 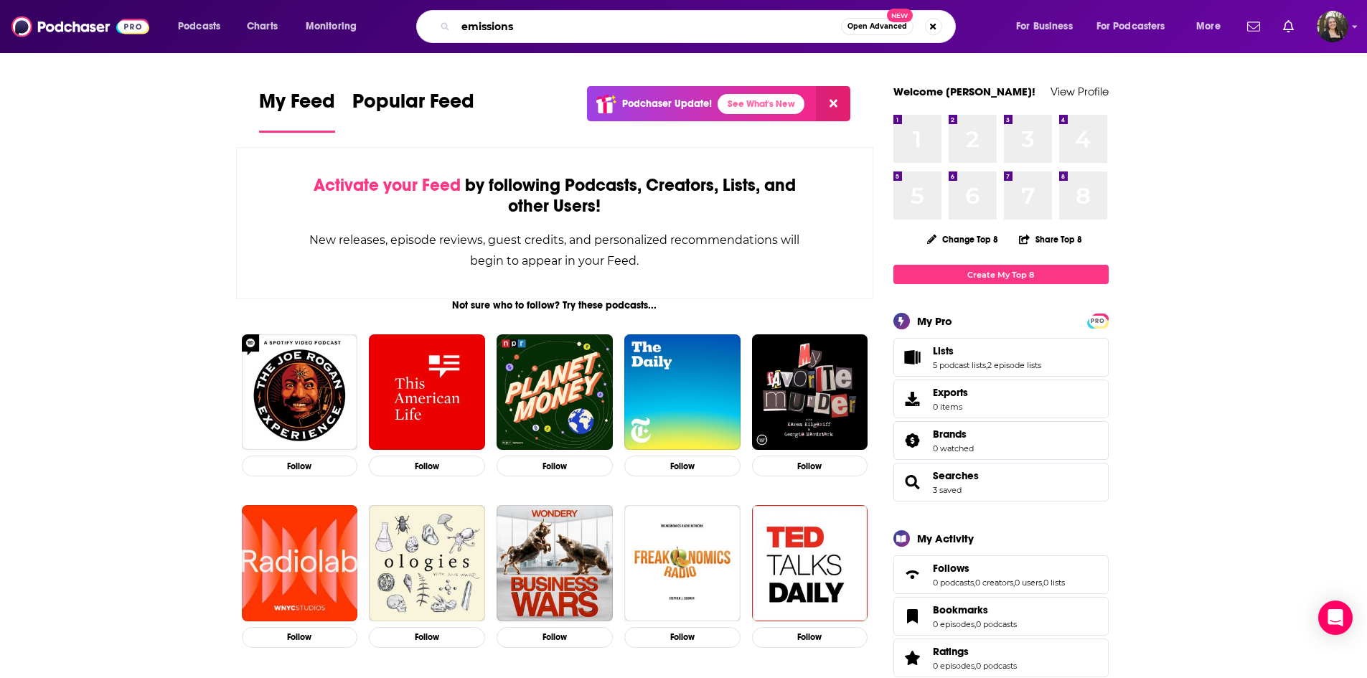 I want to click on span: Follows, so click(x=1001, y=575).